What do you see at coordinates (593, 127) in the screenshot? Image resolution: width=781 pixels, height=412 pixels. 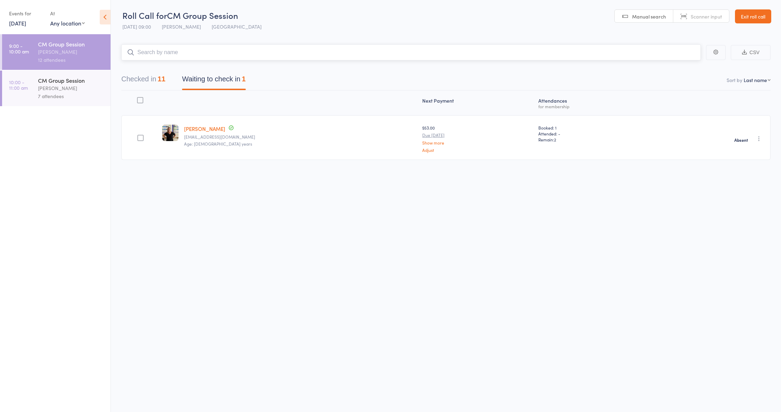 I see `span: Booked: 1` at bounding box center [593, 127].